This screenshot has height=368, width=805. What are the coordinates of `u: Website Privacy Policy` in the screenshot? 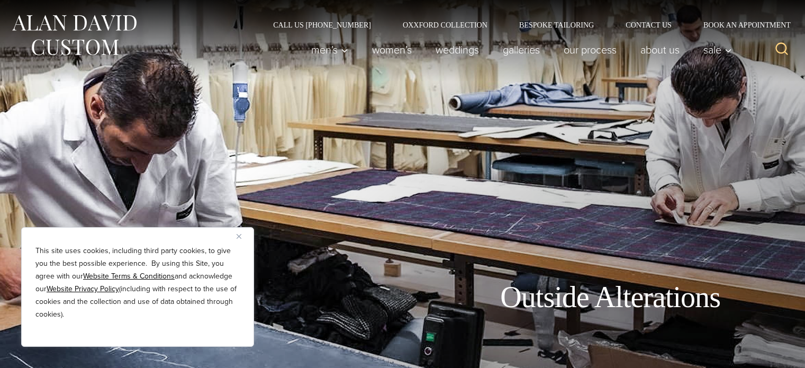 It's located at (83, 288).